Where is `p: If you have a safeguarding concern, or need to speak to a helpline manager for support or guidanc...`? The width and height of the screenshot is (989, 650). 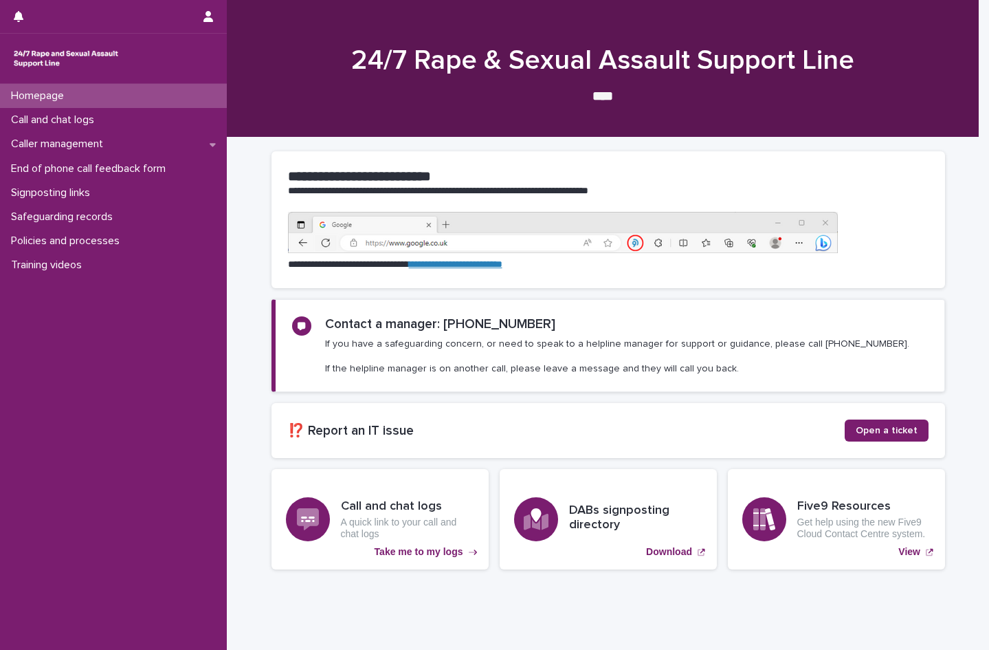 p: If you have a safeguarding concern, or need to speak to a helpline manager for support or guidanc... is located at coordinates (617, 356).